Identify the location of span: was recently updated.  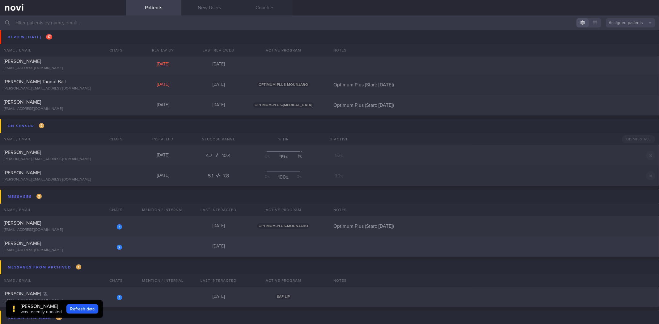
(41, 312).